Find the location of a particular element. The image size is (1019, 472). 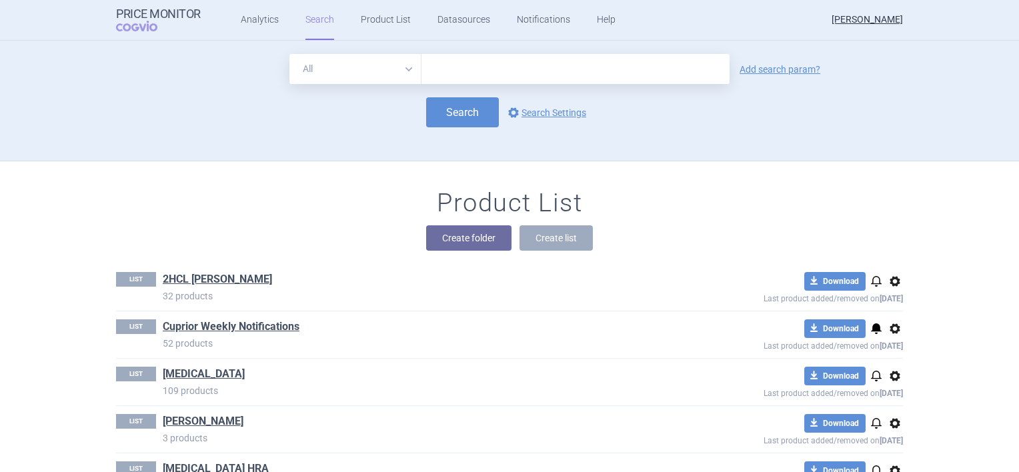

p: 109 products is located at coordinates (415, 391).